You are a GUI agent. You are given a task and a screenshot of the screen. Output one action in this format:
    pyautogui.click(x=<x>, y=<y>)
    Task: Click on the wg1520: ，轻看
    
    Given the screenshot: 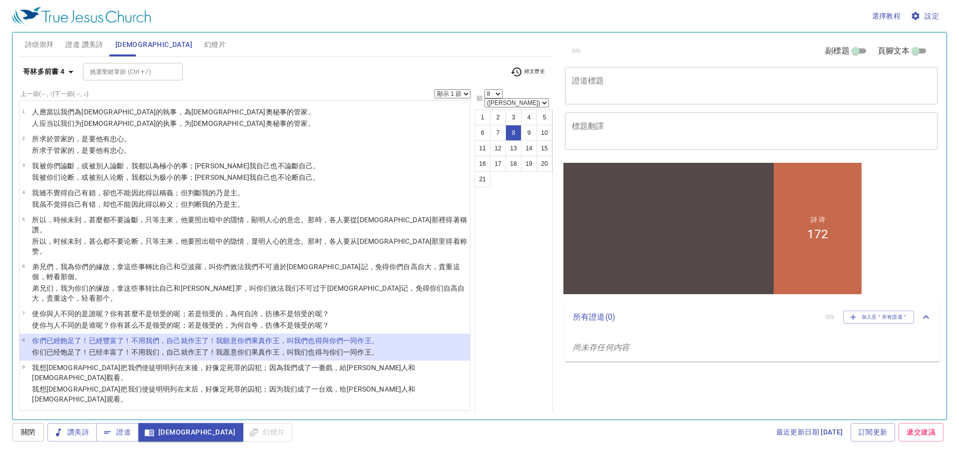 What is the action you would take?
    pyautogui.click(x=95, y=298)
    